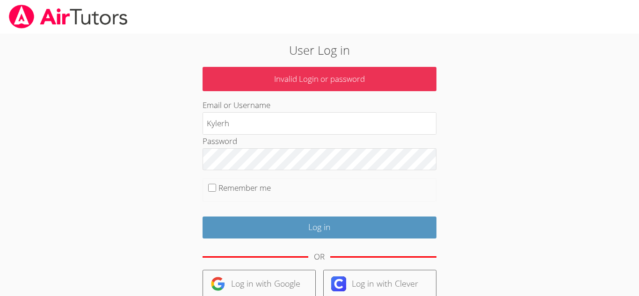  I want to click on label: Remember me, so click(245, 188).